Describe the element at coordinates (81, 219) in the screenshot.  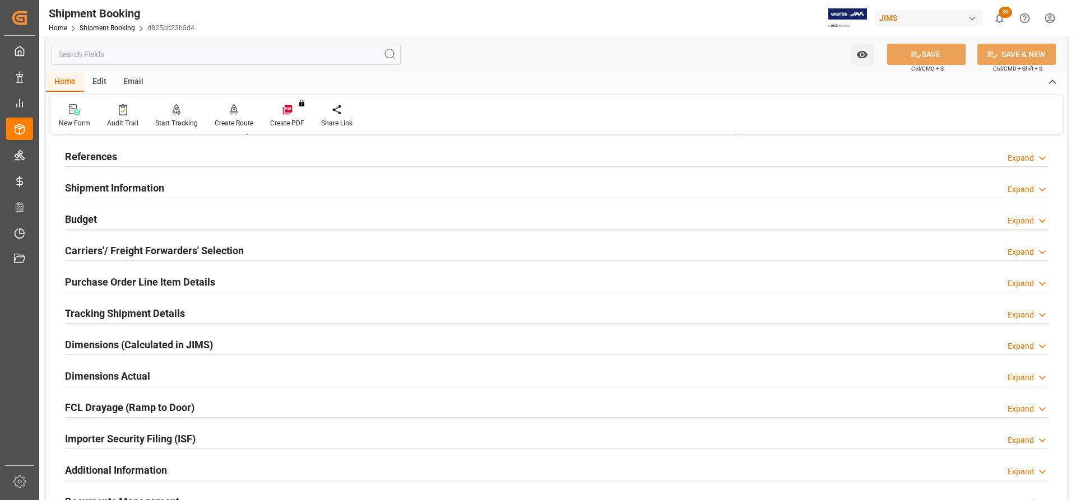
I see `h2: Budget` at that location.